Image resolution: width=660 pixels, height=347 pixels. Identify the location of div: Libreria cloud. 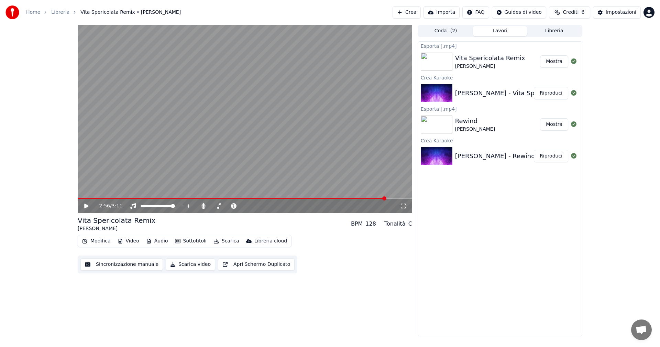
(270, 241).